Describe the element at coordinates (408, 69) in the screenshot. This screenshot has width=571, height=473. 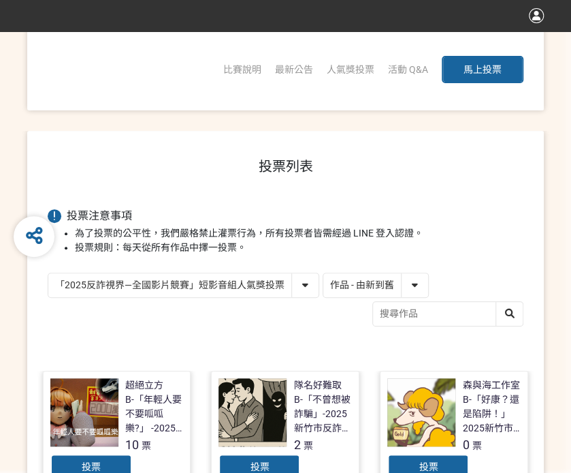
I see `a: 活動 Q&A` at that location.